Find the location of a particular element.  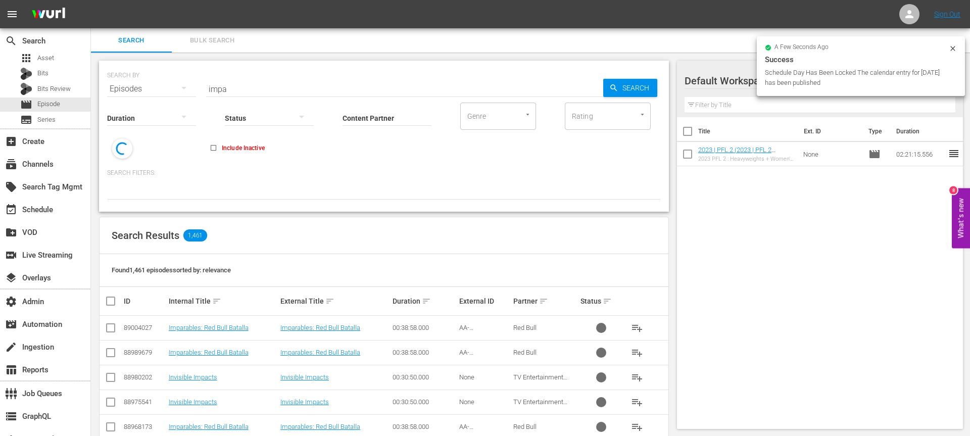

div: 88975541 is located at coordinates (144, 402).